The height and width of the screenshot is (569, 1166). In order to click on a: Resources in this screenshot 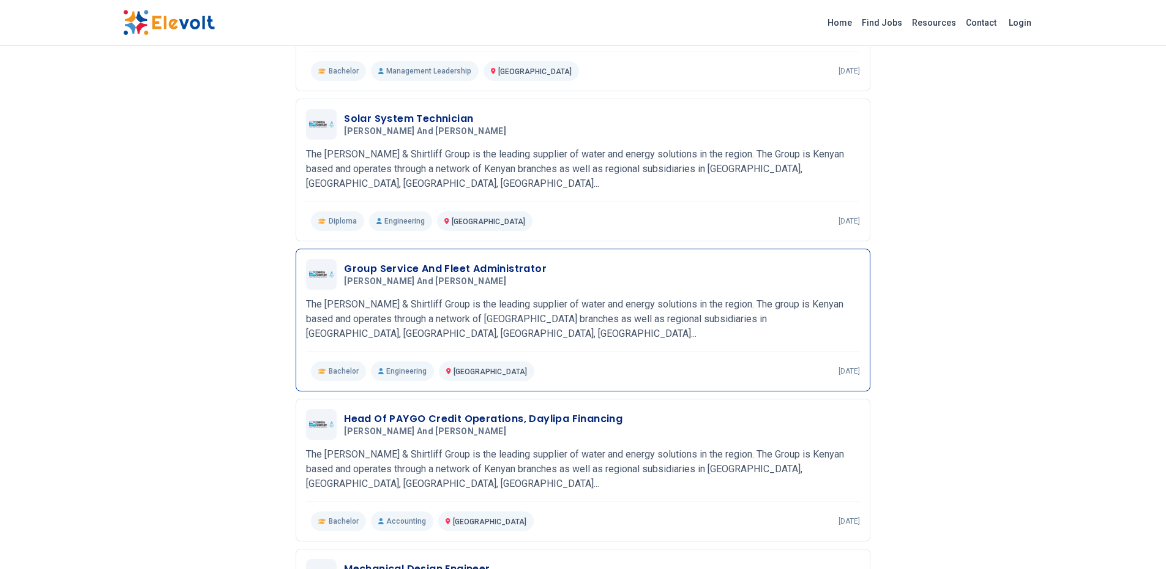, I will do `click(934, 23)`.